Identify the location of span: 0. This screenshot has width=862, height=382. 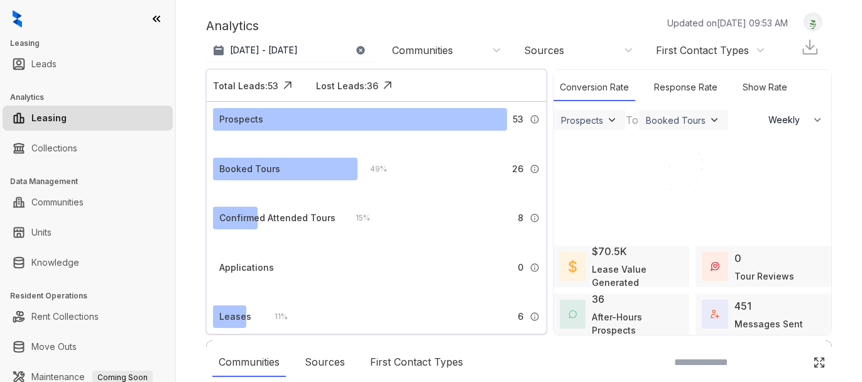
(520, 268).